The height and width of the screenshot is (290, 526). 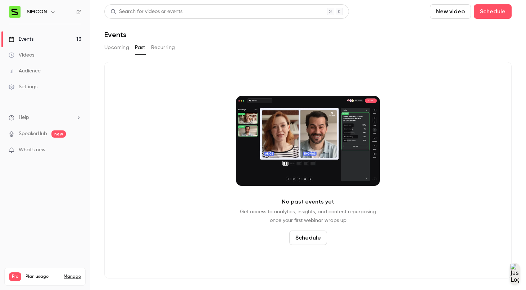 What do you see at coordinates (15, 12) in the screenshot?
I see `img: SIMCON` at bounding box center [15, 12].